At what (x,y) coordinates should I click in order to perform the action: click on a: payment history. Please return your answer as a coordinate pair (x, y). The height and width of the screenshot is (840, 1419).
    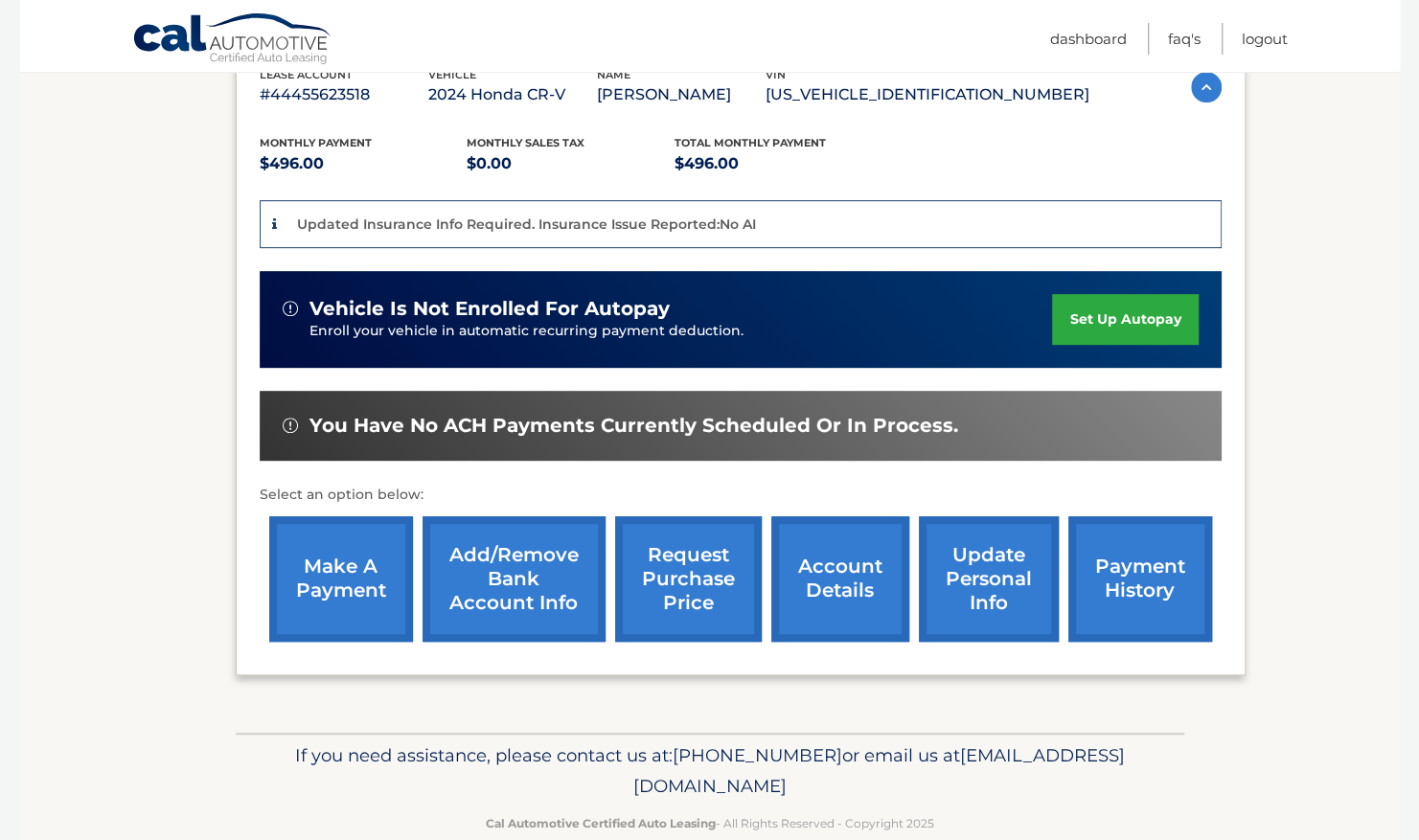
    Looking at the image, I should click on (1140, 579).